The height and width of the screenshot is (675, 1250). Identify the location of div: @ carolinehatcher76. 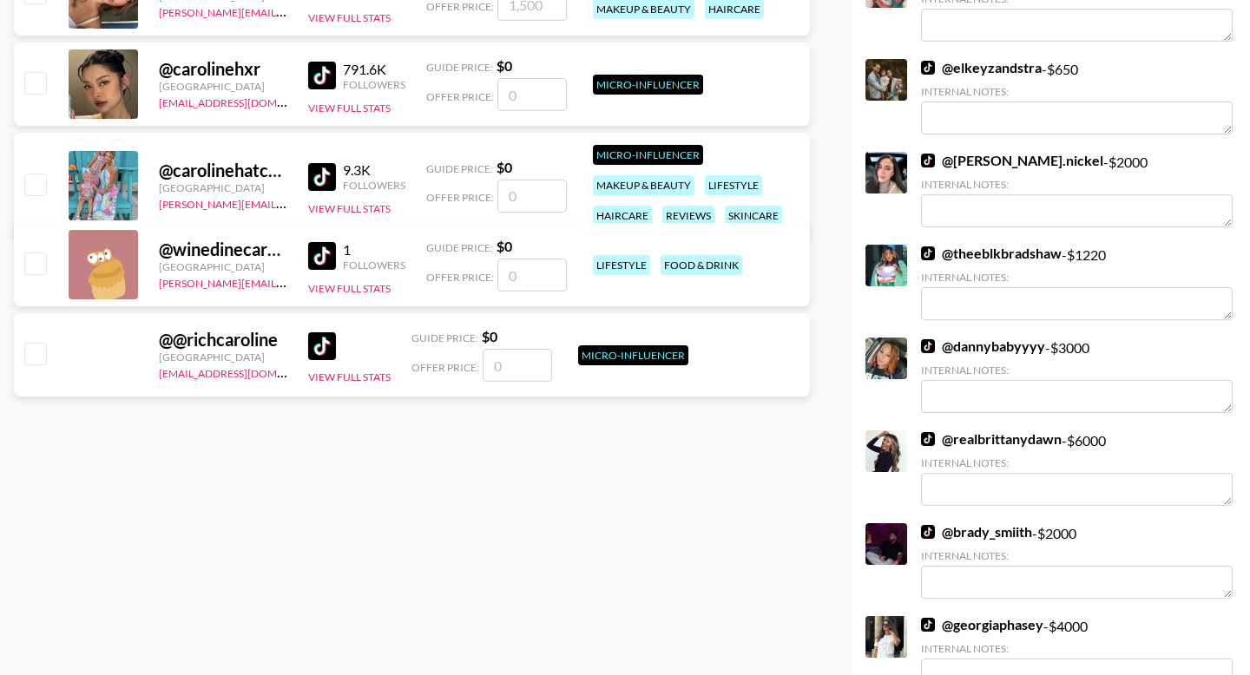
(223, 170).